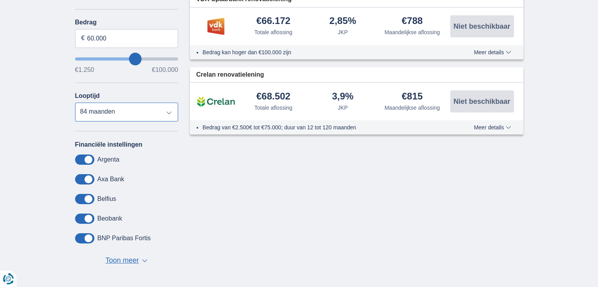 The image size is (598, 287). I want to click on a: wantToBorrow, so click(127, 59).